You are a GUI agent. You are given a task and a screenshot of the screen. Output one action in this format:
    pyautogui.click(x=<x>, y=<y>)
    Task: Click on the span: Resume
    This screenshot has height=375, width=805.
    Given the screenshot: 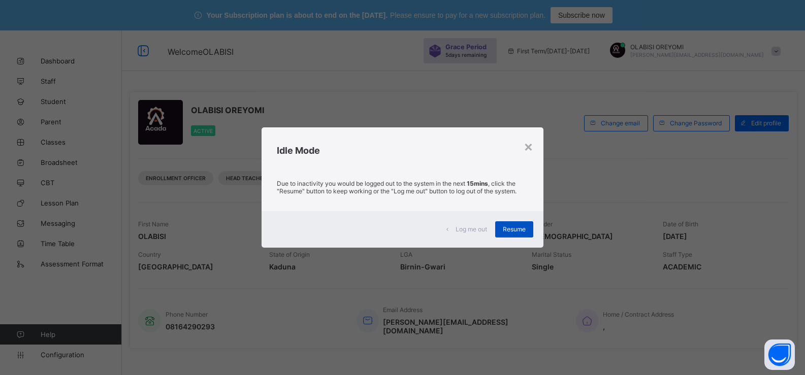 What is the action you would take?
    pyautogui.click(x=514, y=229)
    